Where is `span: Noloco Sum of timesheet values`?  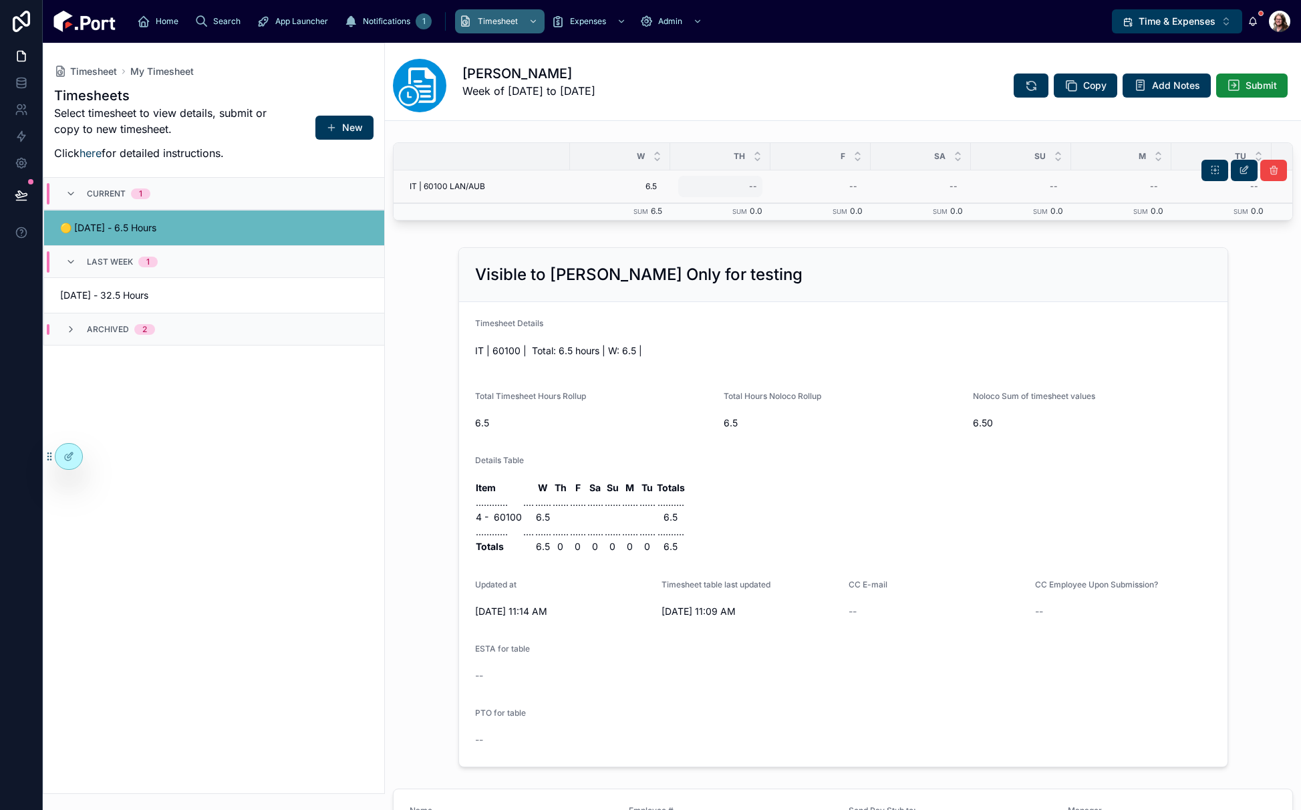
span: Noloco Sum of timesheet values is located at coordinates (1034, 396).